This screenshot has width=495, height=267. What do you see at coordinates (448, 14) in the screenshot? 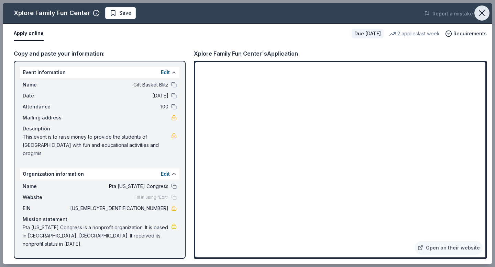
I see `button: Report a mistake` at bounding box center [448, 14].